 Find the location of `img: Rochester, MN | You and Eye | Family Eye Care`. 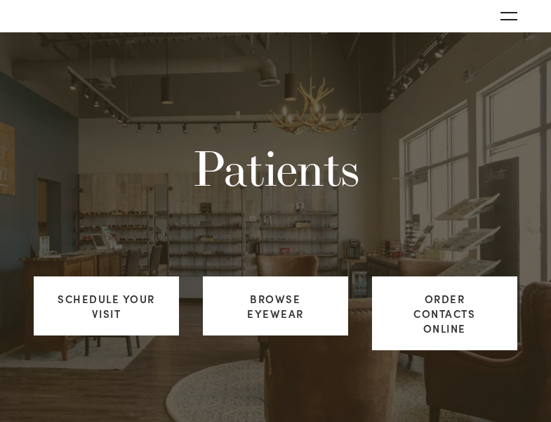

img: Rochester, MN | You and Eye | Family Eye Care is located at coordinates (44, 16).